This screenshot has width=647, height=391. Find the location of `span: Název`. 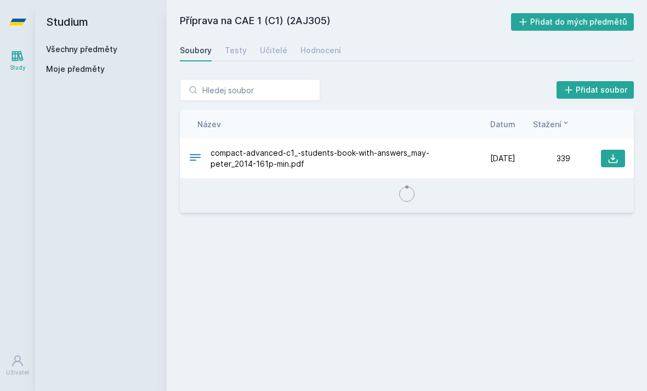

span: Název is located at coordinates (209, 124).